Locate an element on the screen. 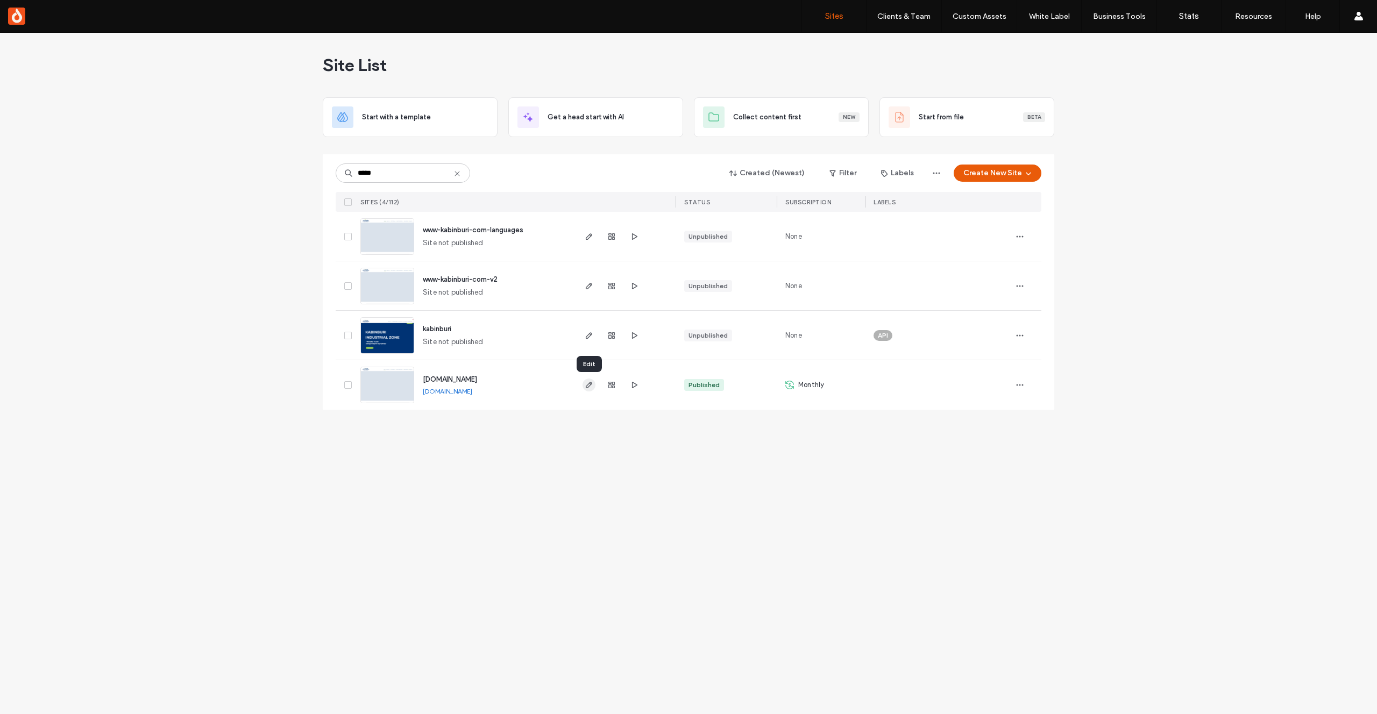 The height and width of the screenshot is (714, 1377). span: Start from file is located at coordinates (942, 117).